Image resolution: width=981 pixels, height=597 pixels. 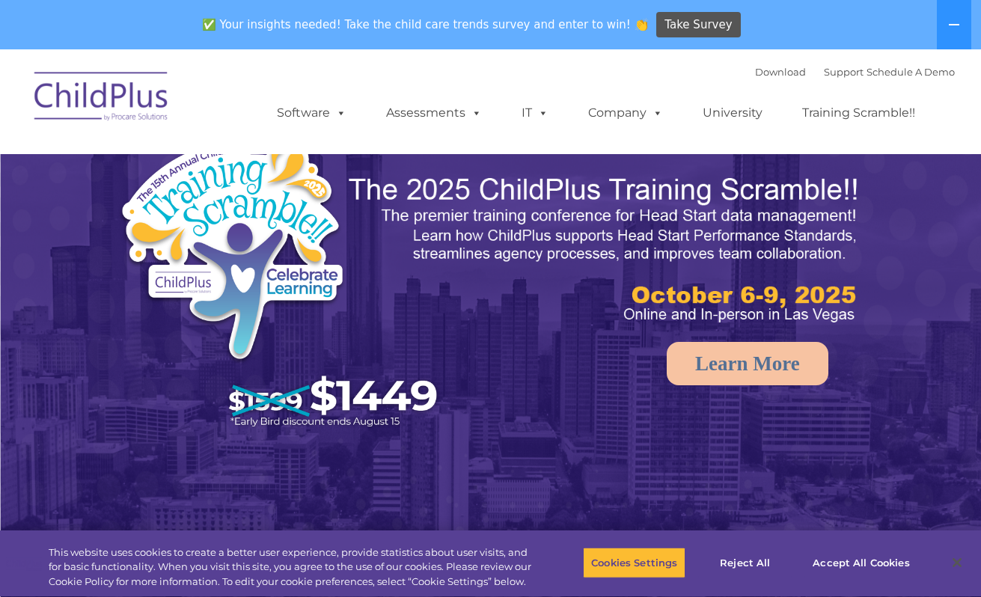 I want to click on a: Company, so click(x=625, y=113).